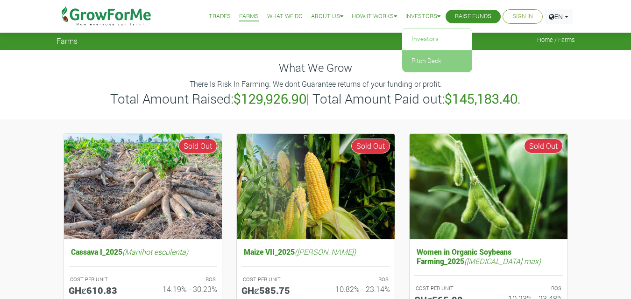 The height and width of the screenshot is (299, 631). I want to click on a: Farms, so click(249, 16).